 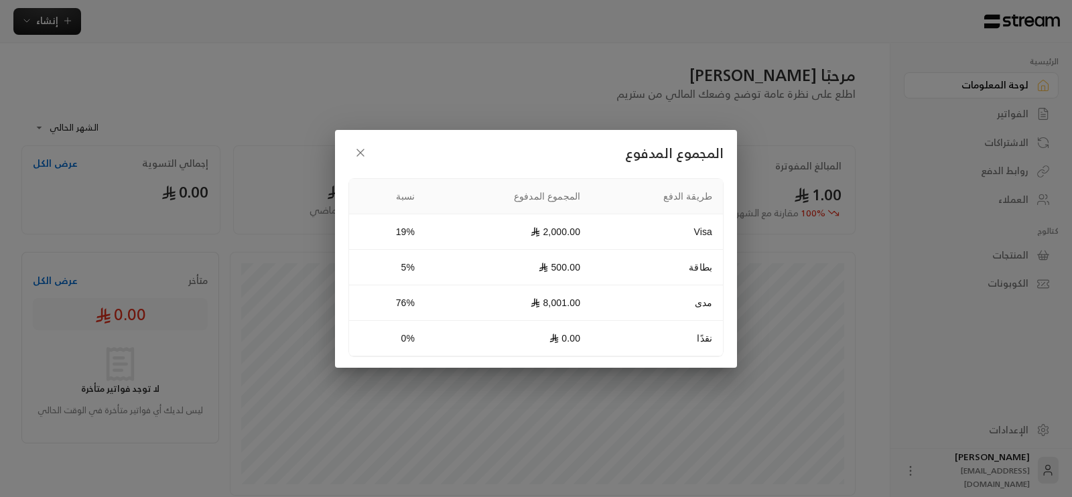 I want to click on td: بطاقة, so click(x=657, y=267).